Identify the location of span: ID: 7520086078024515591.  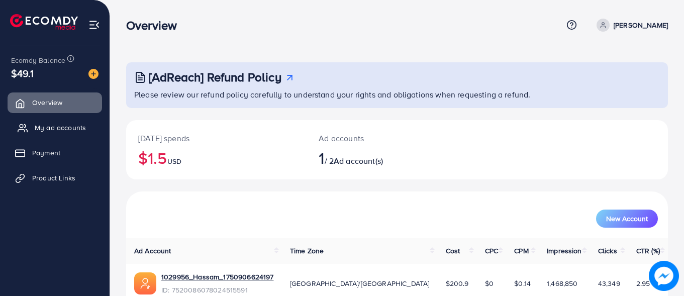
(217, 290).